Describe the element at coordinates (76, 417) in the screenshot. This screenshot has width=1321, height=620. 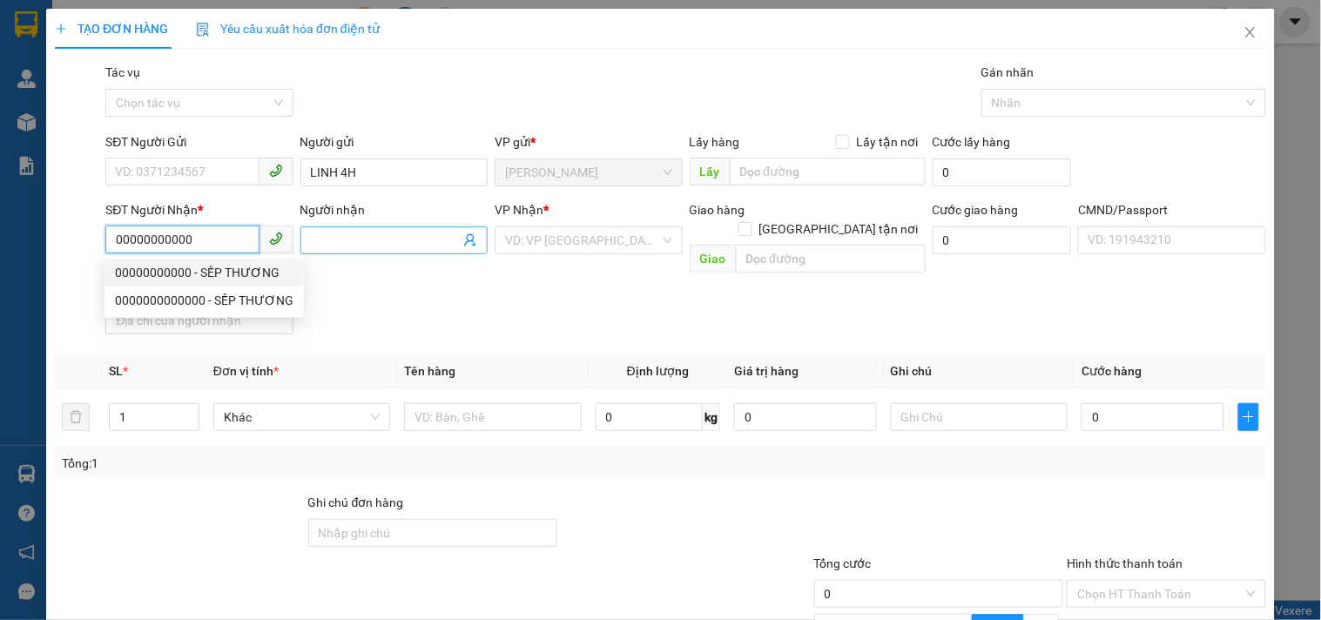
I see `button: delete` at that location.